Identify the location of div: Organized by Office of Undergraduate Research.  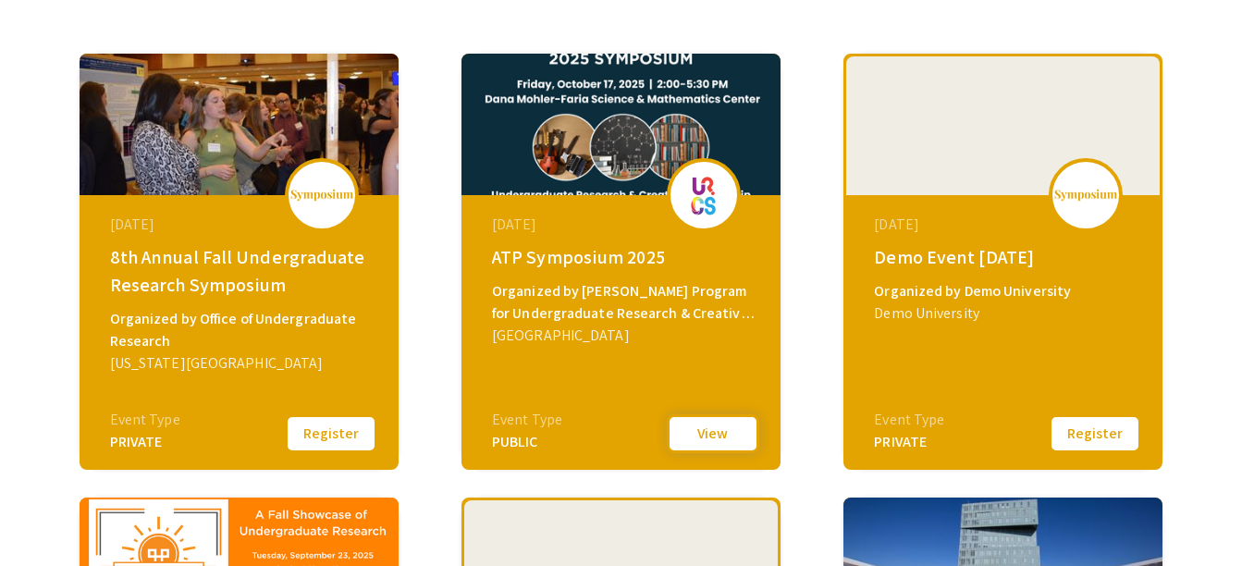
(241, 330).